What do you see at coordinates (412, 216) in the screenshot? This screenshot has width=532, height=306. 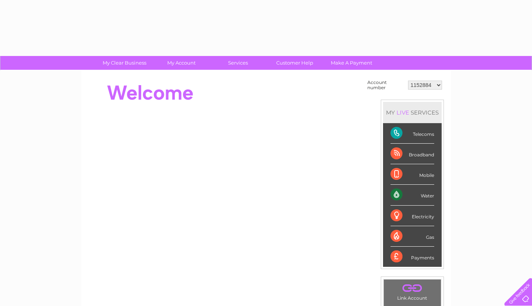 I see `div: Electricity` at bounding box center [412, 216].